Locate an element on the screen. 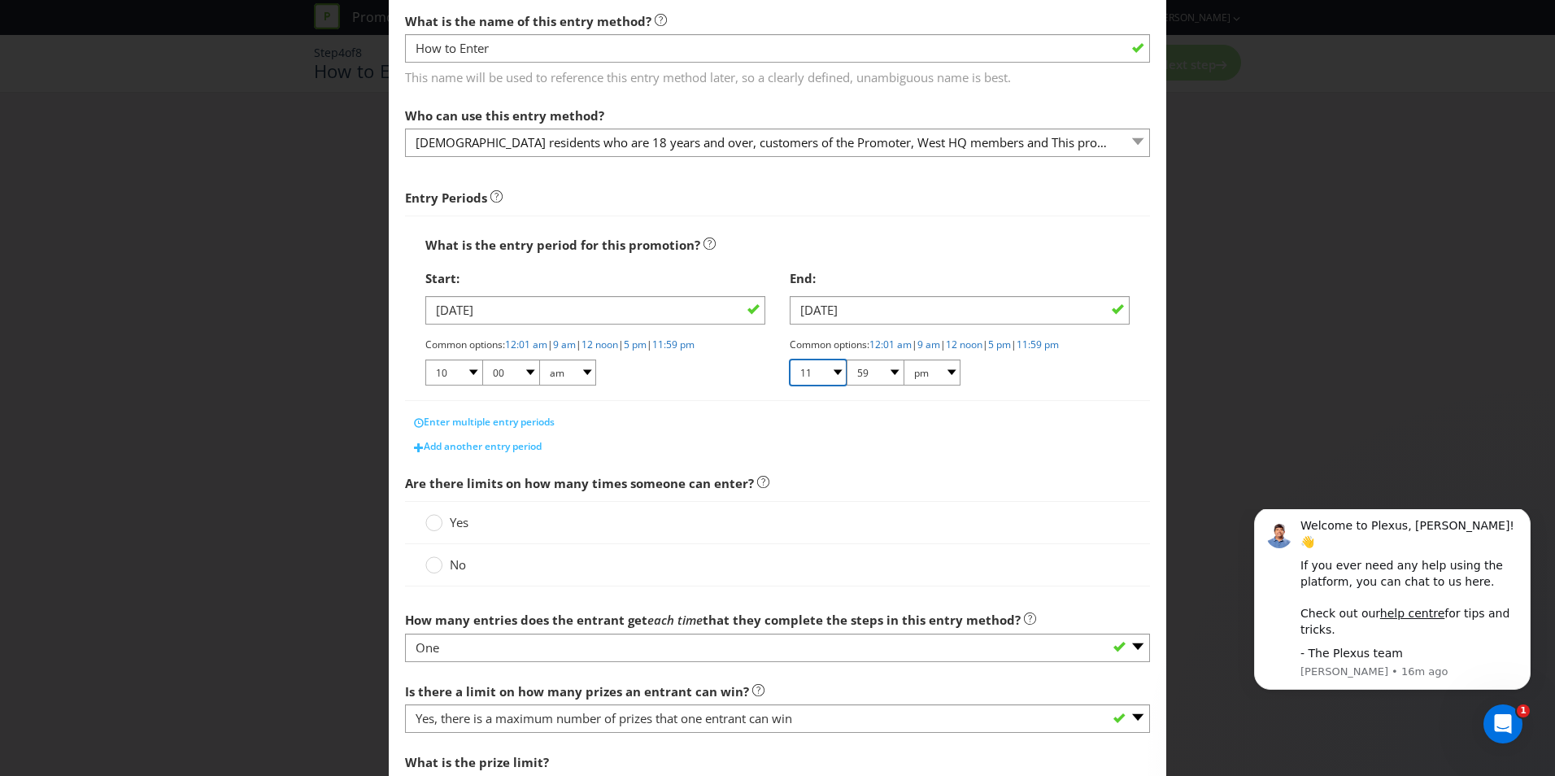 The height and width of the screenshot is (776, 1555). p: Message from Khris, sent 16m ago is located at coordinates (180, 163).